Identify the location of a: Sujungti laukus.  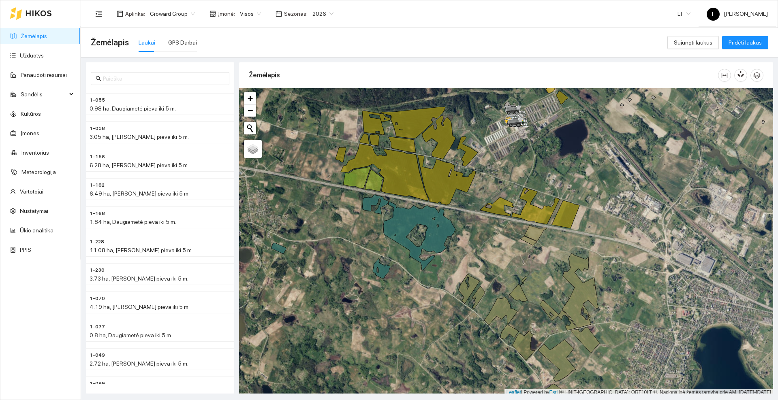
(693, 43).